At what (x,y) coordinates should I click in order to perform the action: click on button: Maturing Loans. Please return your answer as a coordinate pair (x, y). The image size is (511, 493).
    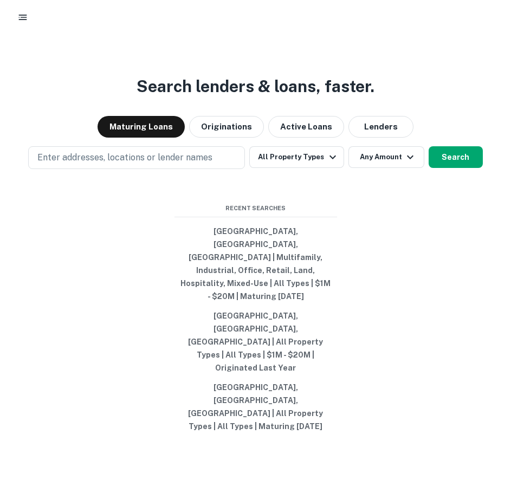
    Looking at the image, I should click on (141, 127).